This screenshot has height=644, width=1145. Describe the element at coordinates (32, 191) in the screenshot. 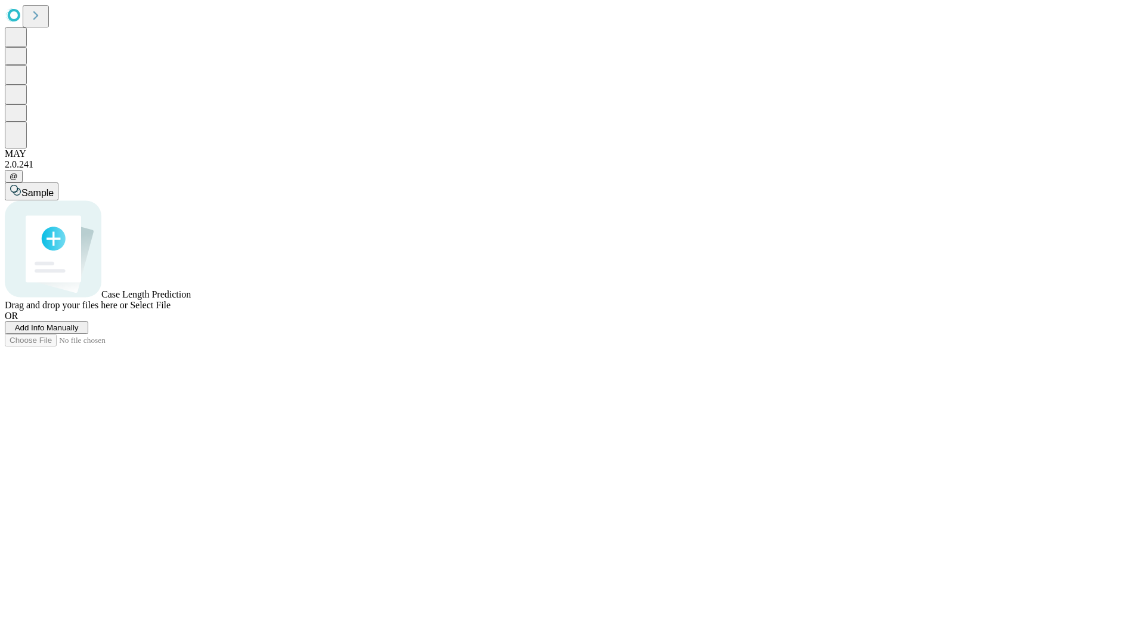

I see `button: Sample` at that location.